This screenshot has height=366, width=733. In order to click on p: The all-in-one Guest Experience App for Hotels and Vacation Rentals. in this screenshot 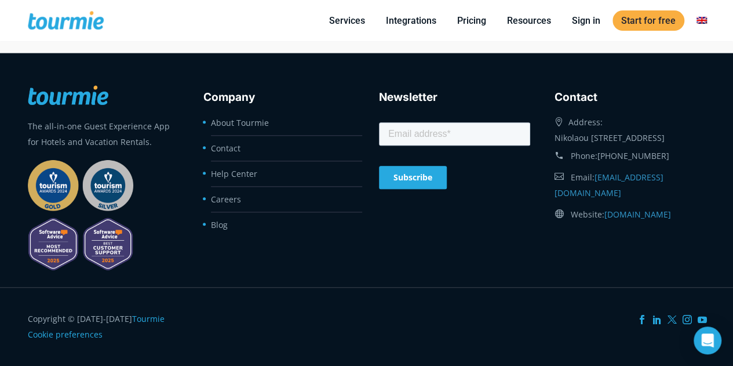, I will do `click(103, 134)`.